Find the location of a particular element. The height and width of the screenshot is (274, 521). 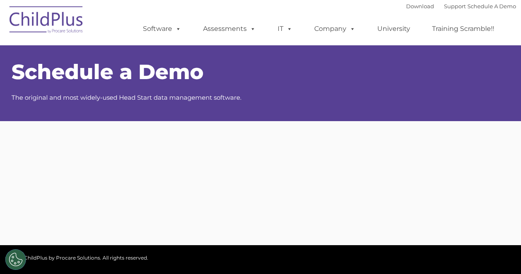

img: ChildPlus by Procare Solutions is located at coordinates (47, 21).